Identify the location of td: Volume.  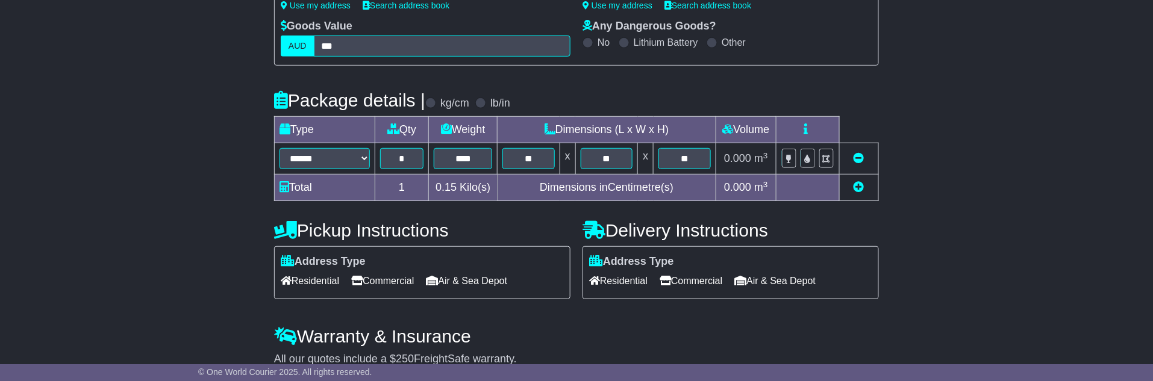
(746, 130).